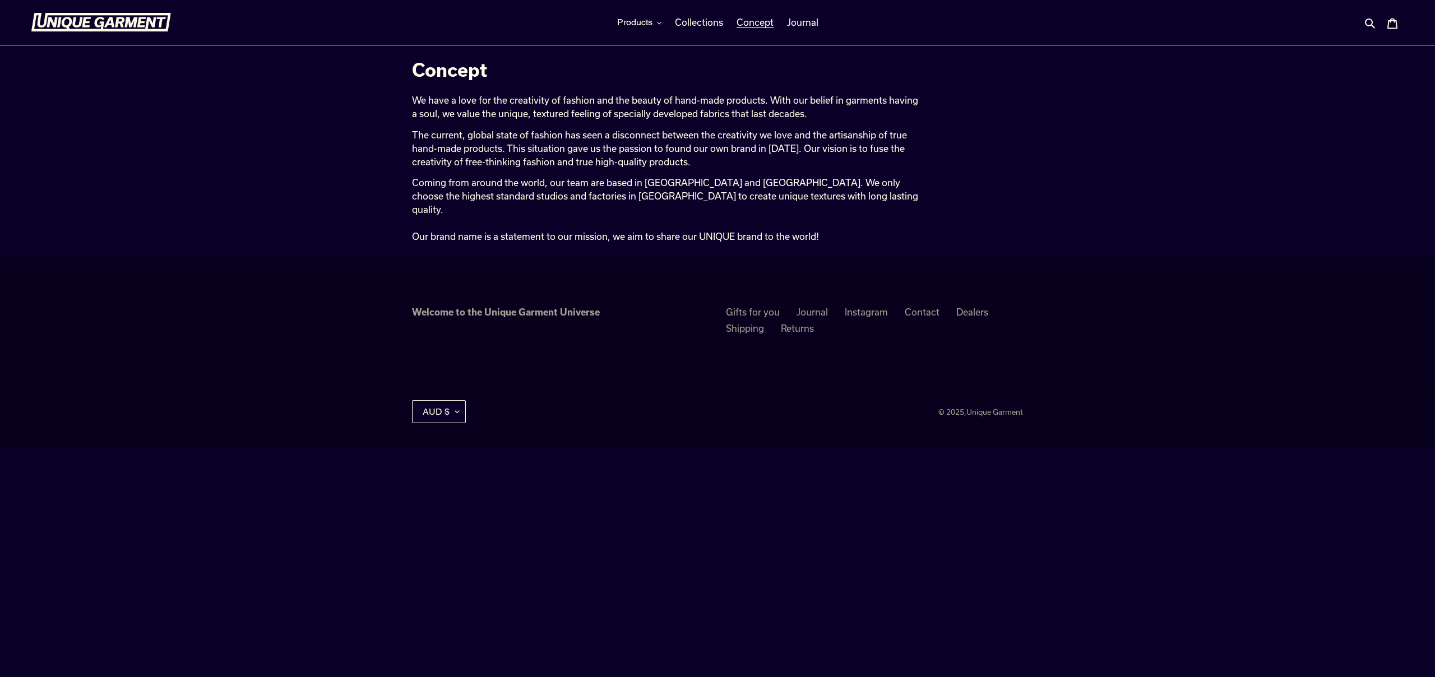 The width and height of the screenshot is (1435, 677). I want to click on a: Unique Garment, so click(994, 412).